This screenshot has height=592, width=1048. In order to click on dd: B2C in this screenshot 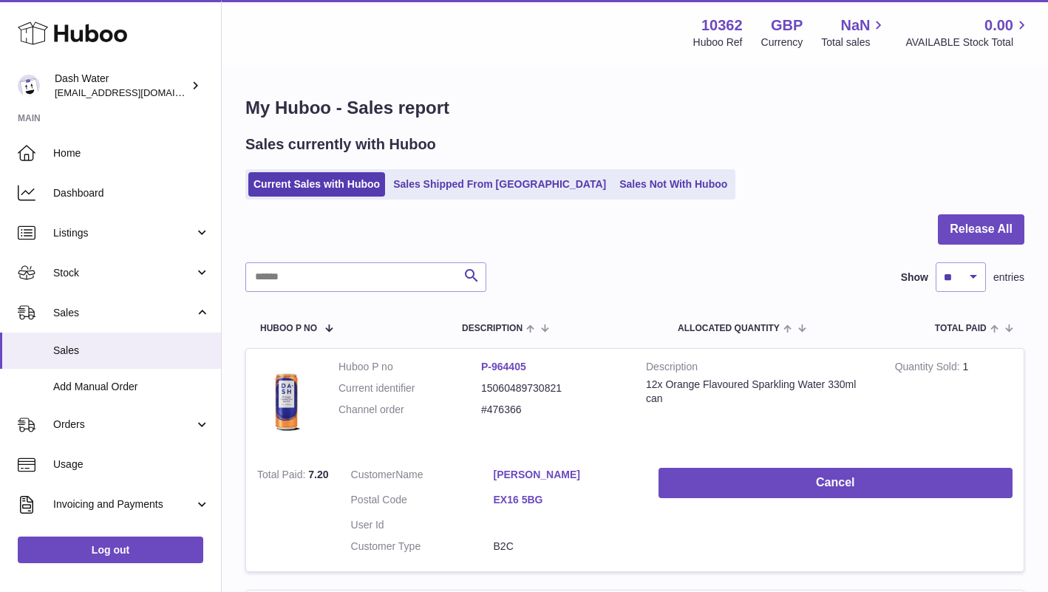, I will do `click(565, 546)`.